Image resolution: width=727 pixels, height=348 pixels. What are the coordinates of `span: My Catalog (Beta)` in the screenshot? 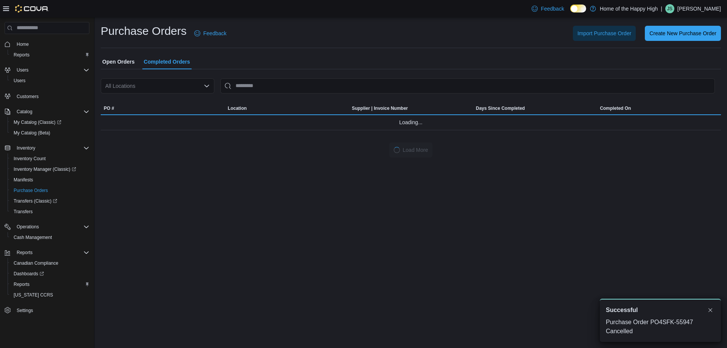 It's located at (32, 133).